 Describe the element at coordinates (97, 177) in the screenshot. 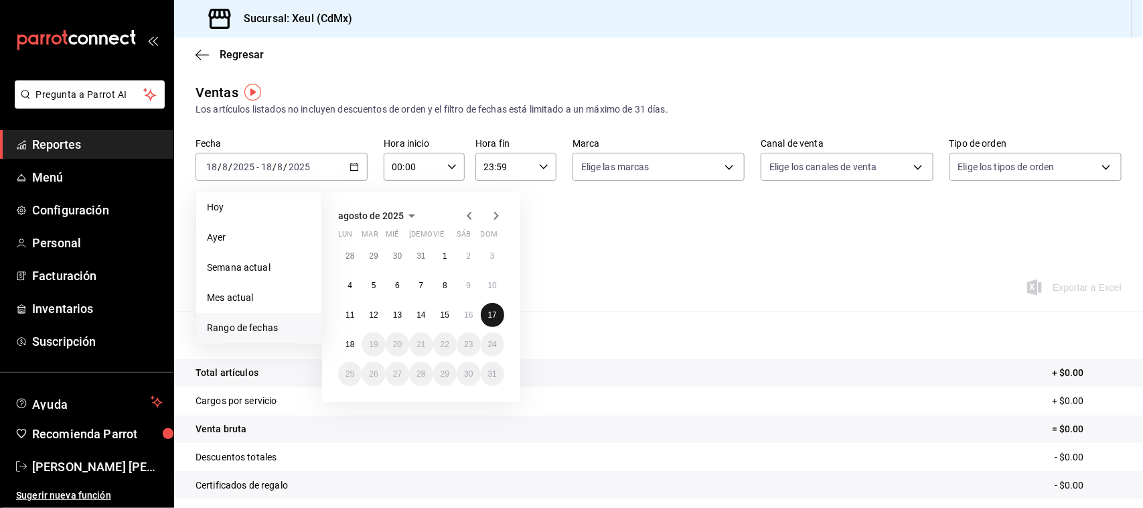

I see `span: Menú` at that location.